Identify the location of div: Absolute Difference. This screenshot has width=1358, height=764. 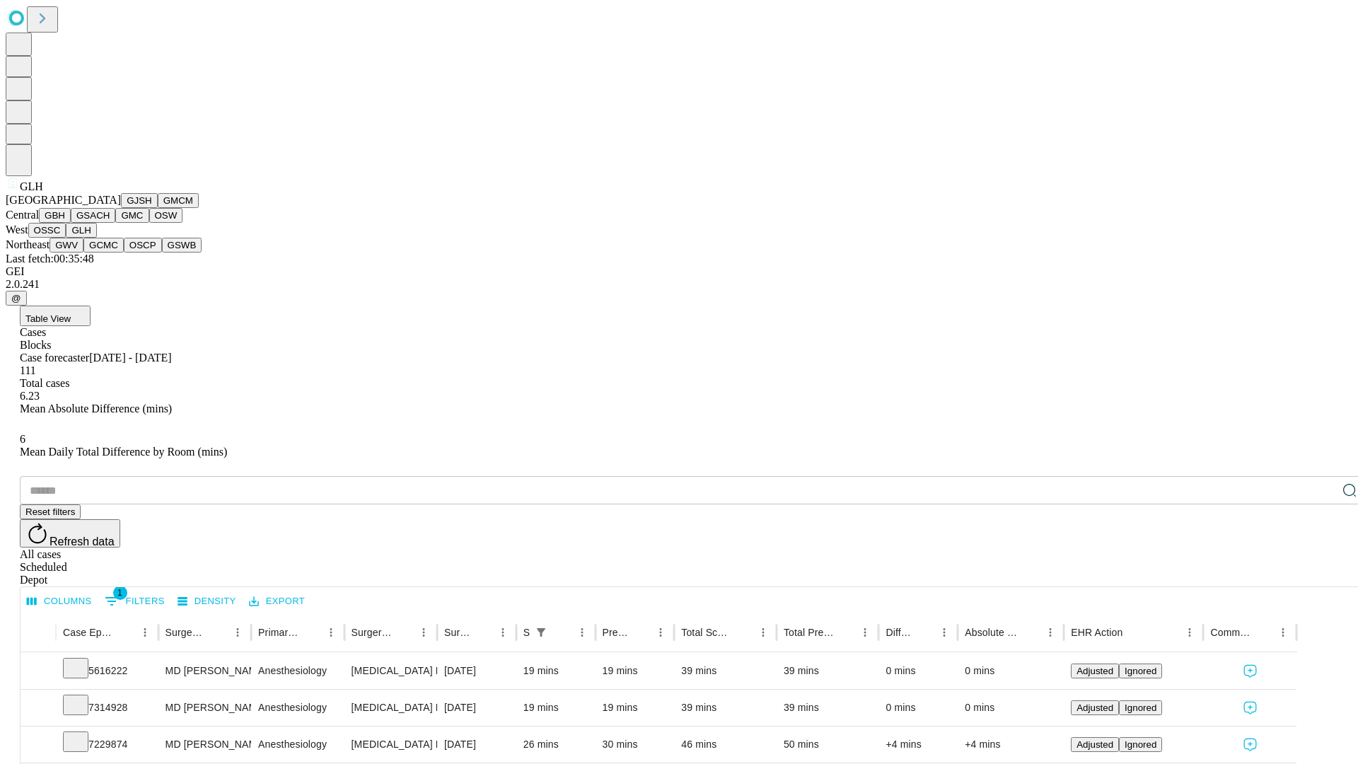
(991, 632).